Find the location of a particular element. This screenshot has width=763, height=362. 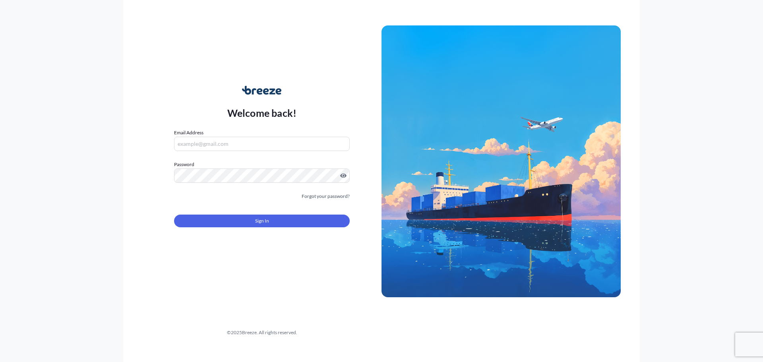

span: Sign In is located at coordinates (262, 221).